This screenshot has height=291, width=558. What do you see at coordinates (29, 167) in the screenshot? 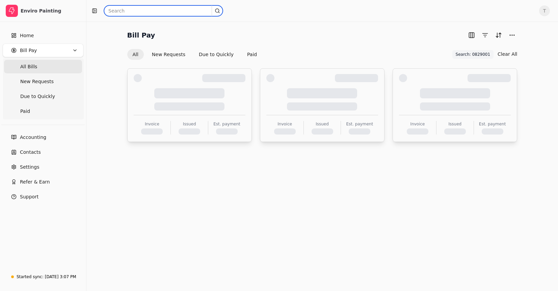
I see `span: Settings` at bounding box center [29, 167].